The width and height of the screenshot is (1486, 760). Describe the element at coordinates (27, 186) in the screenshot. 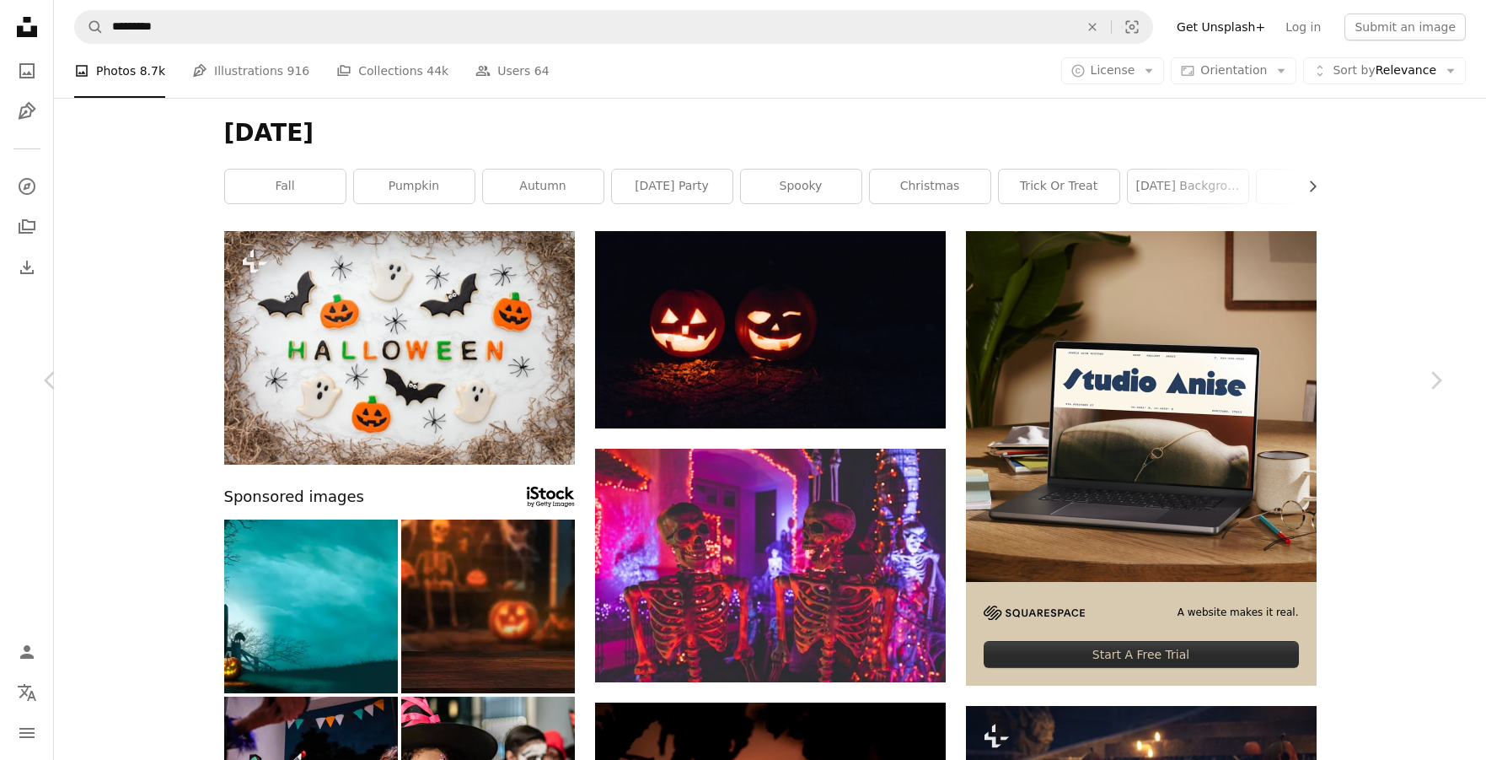

I see `a: Explore` at that location.